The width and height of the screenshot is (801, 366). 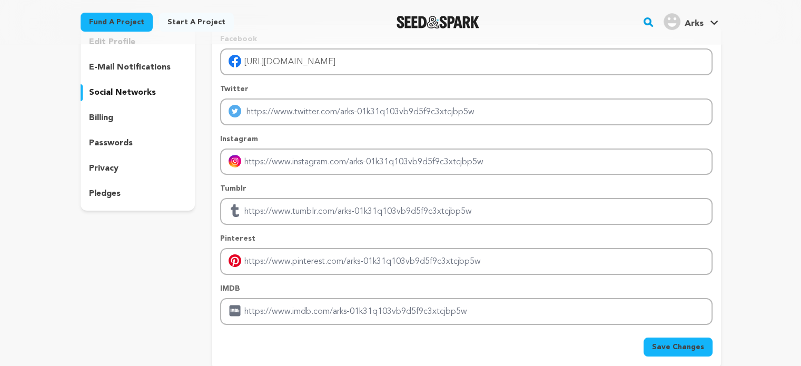 What do you see at coordinates (466, 89) in the screenshot?
I see `p: Twitter` at bounding box center [466, 89].